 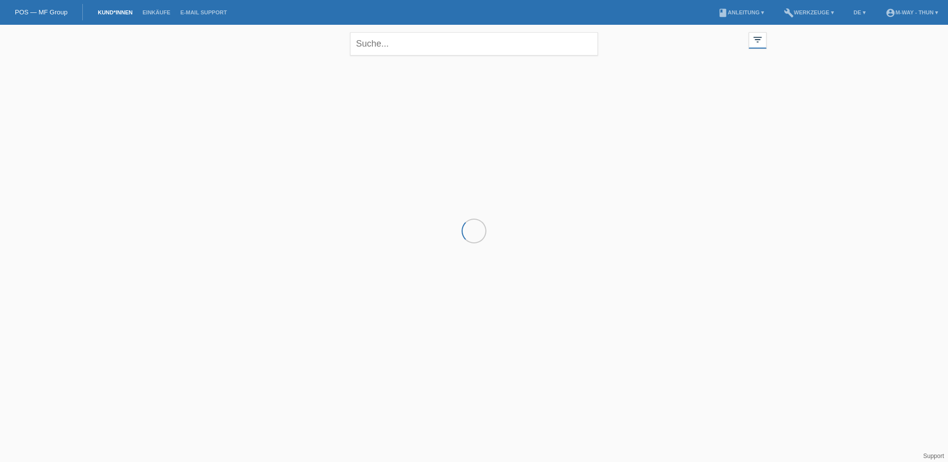 I want to click on a: POS — MF Group, so click(x=41, y=12).